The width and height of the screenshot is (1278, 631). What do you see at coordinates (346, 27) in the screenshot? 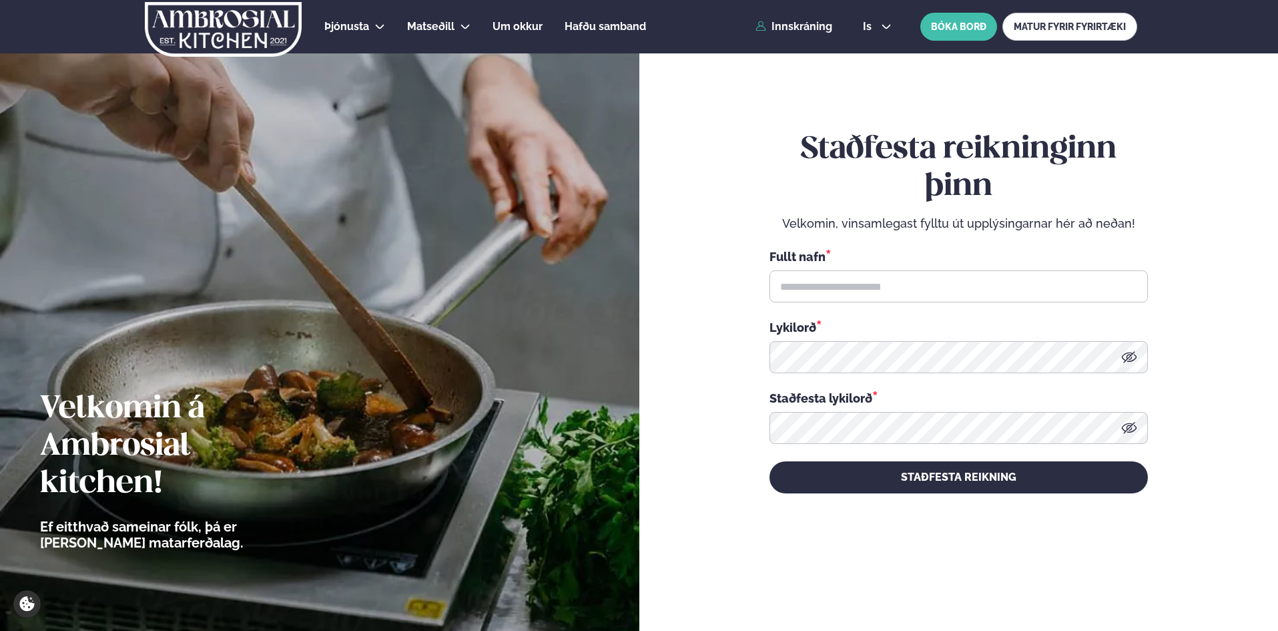
I see `a: Þjónusta` at bounding box center [346, 27].